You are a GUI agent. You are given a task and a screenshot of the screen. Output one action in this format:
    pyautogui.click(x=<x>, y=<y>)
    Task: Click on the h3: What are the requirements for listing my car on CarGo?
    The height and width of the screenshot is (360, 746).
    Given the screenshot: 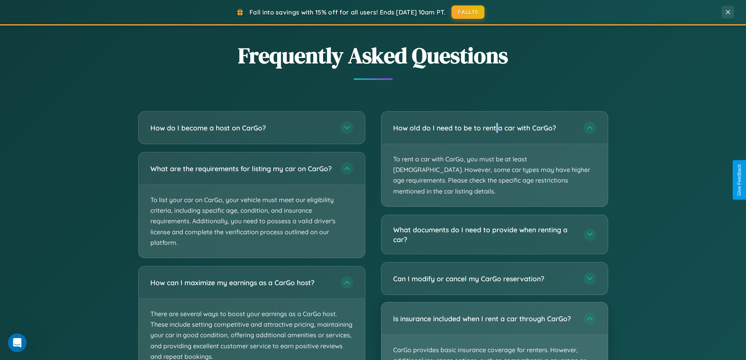 What is the action you would take?
    pyautogui.click(x=241, y=168)
    